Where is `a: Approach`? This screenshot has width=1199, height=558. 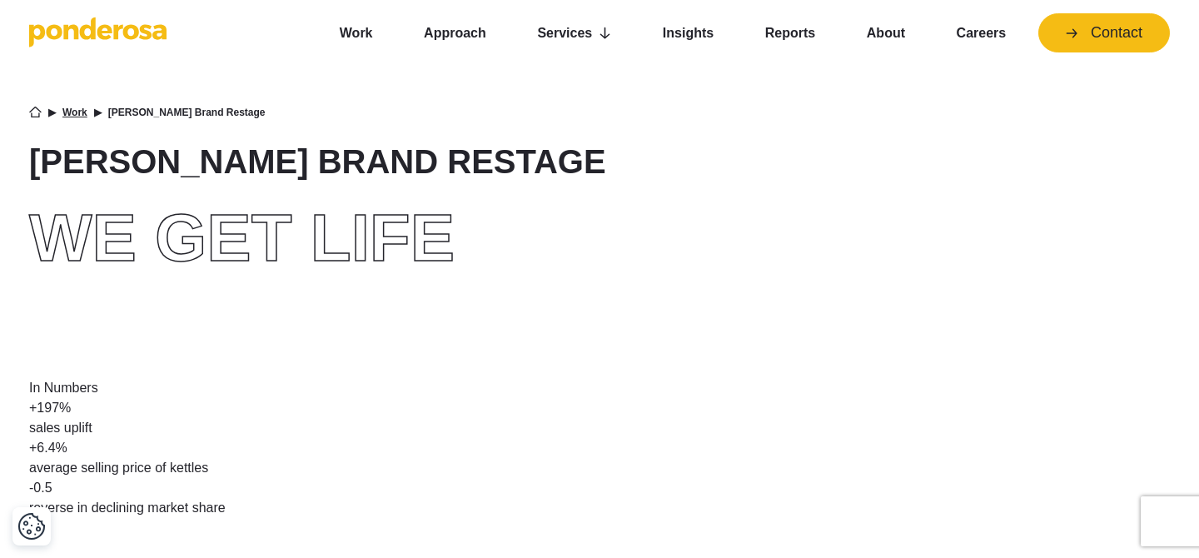 a: Approach is located at coordinates (455, 33).